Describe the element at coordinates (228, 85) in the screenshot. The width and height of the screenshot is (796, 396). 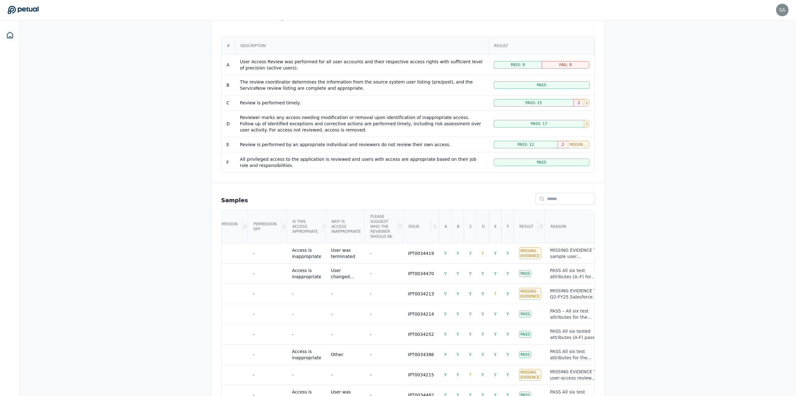
I see `td: B` at that location.